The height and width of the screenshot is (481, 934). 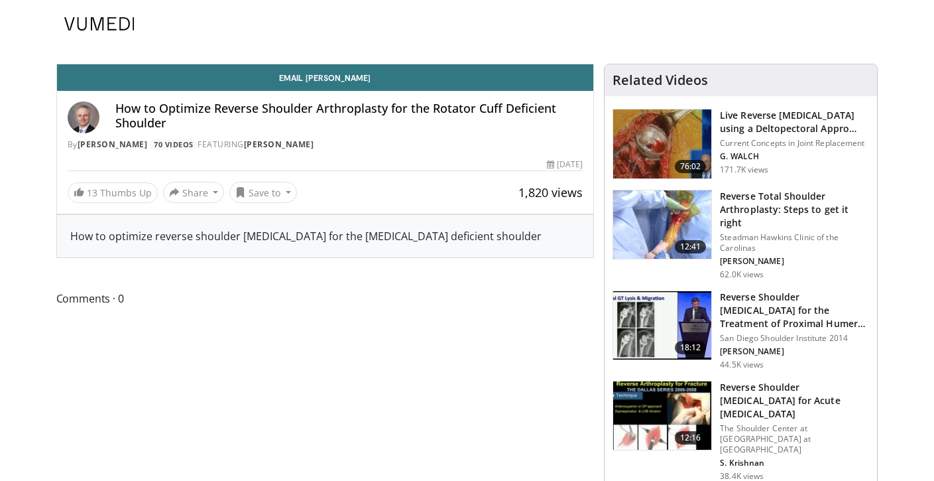 What do you see at coordinates (794, 261) in the screenshot?
I see `p: Richard Hawkins` at bounding box center [794, 261].